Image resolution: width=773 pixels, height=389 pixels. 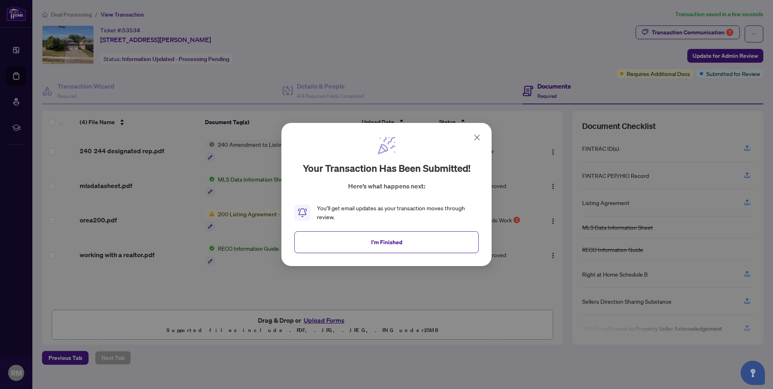 I want to click on h2: Your transaction has been submitted!, so click(x=387, y=168).